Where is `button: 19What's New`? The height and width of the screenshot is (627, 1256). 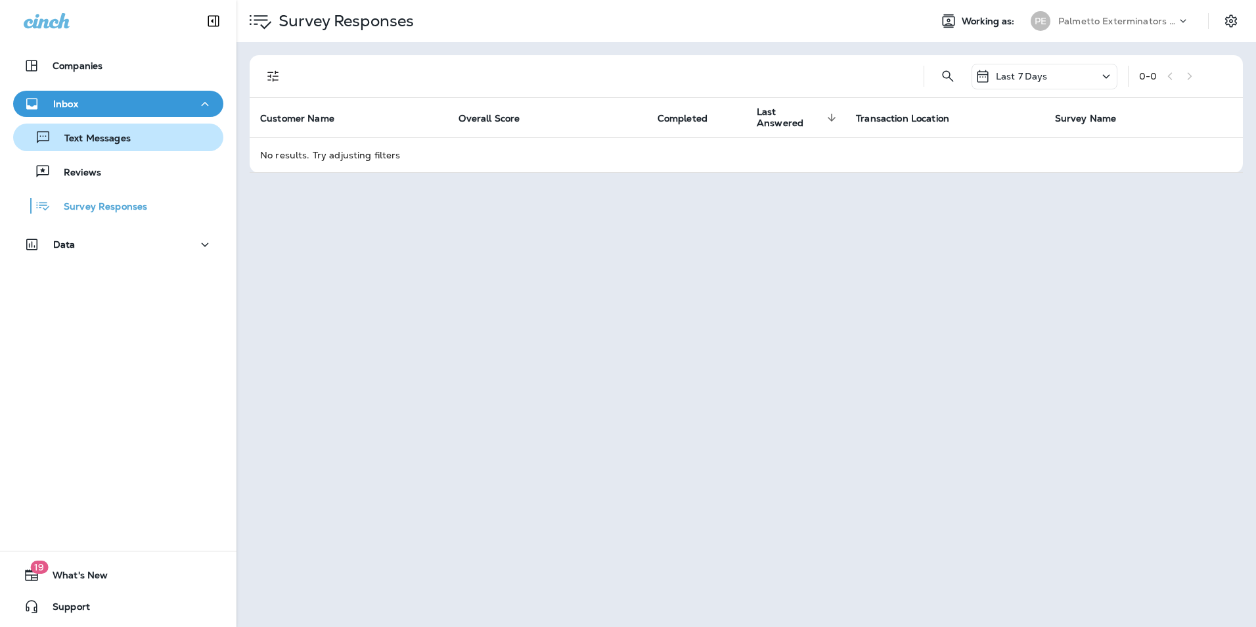
button: 19What's New is located at coordinates (118, 575).